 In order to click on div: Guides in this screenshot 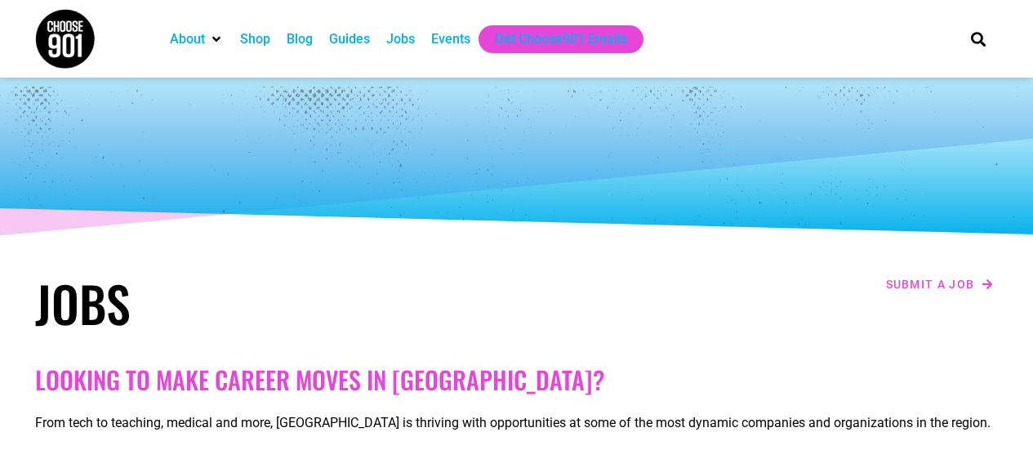, I will do `click(350, 39)`.